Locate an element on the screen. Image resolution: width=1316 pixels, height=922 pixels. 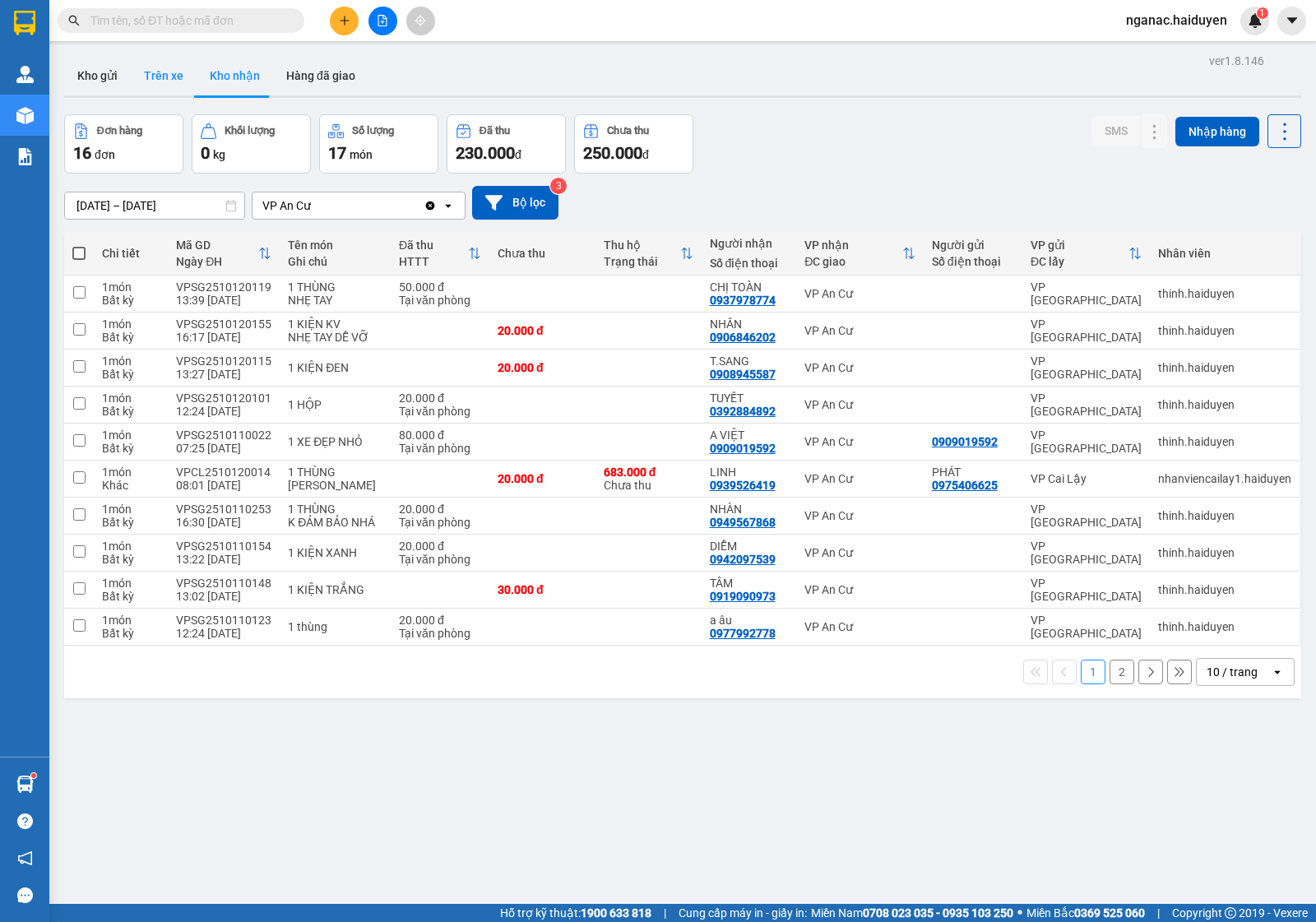
div: 1 THÙNG is located at coordinates (335, 509).